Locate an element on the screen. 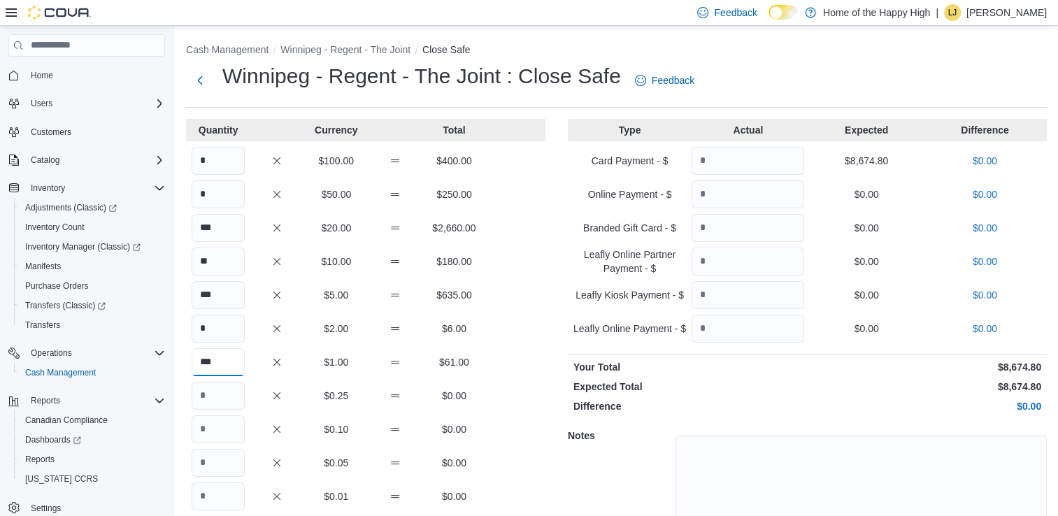 This screenshot has width=1058, height=516. nav: An example of EuiBreadcrumbs is located at coordinates (616, 51).